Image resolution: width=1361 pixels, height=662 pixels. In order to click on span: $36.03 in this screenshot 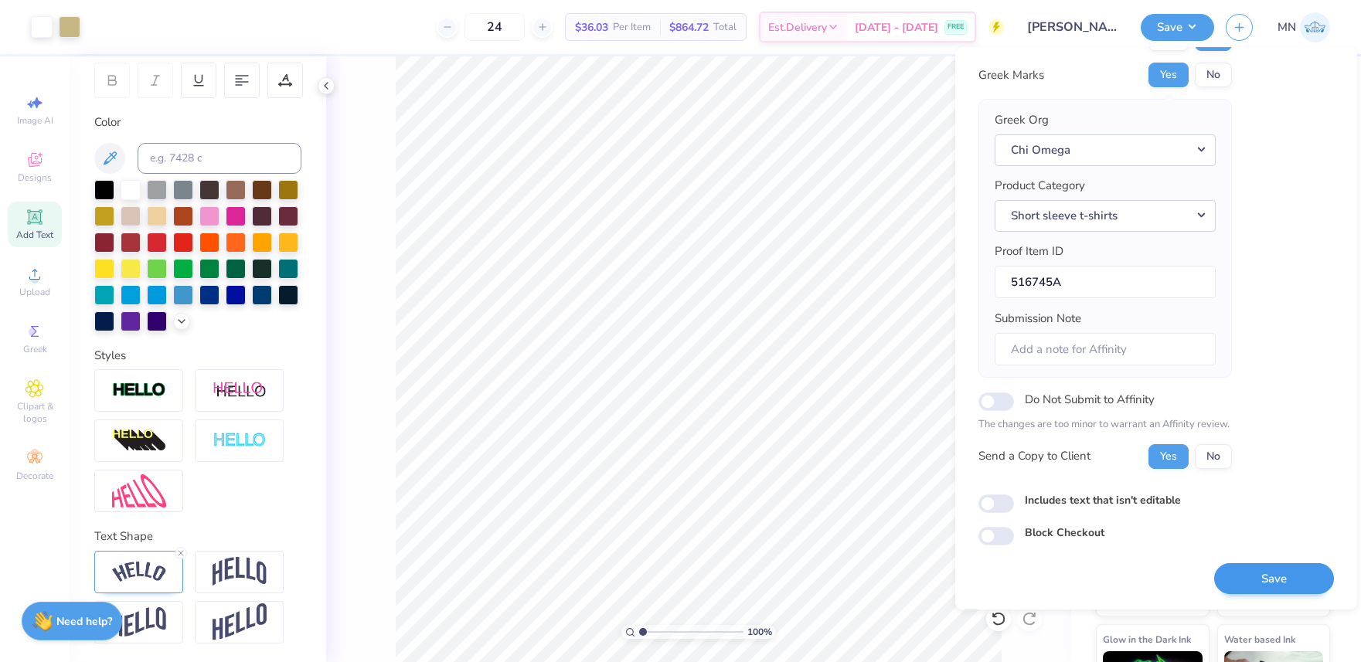, I will do `click(591, 27)`.